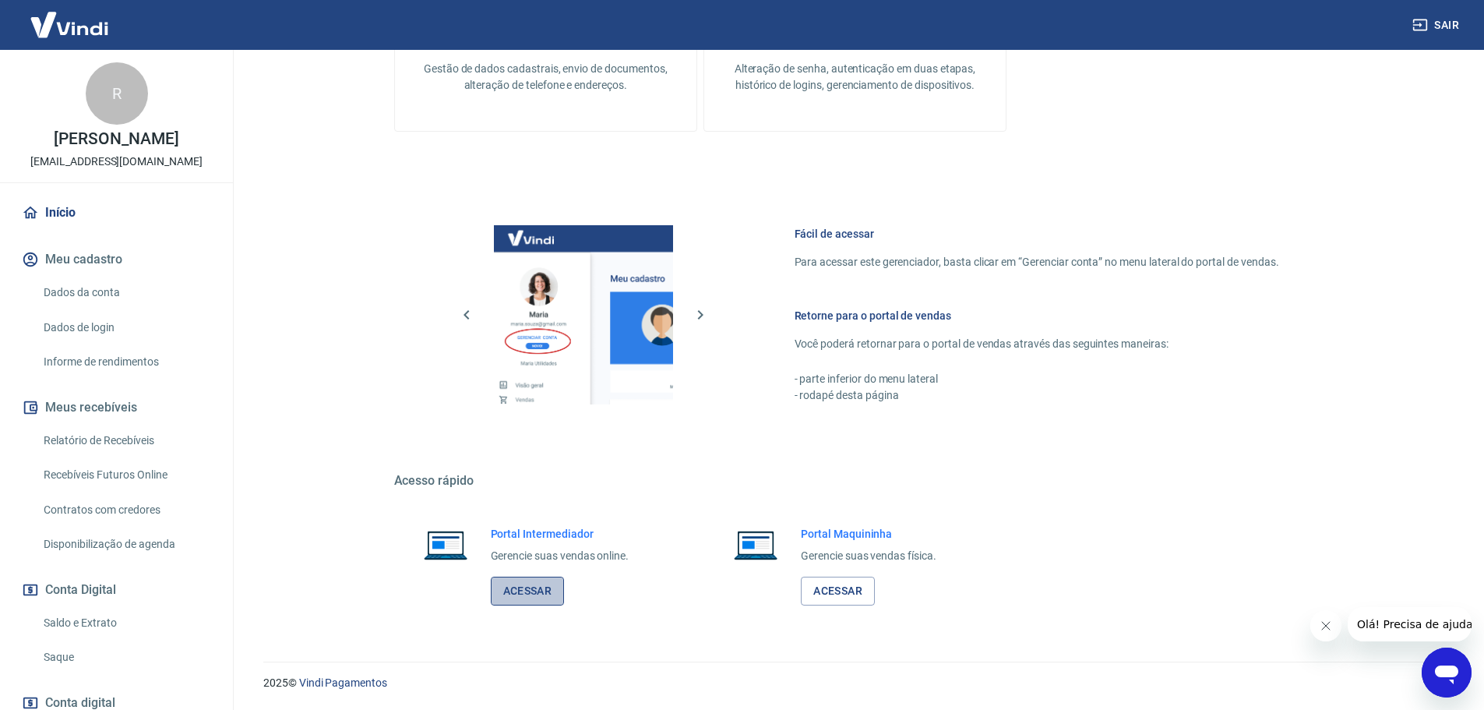  What do you see at coordinates (868, 555) in the screenshot?
I see `p: Gerencie suas vendas física.` at bounding box center [868, 555].